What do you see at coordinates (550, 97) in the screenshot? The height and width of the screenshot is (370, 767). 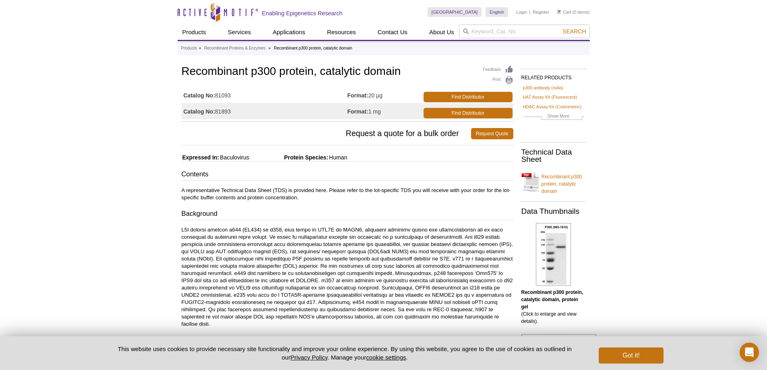 I see `a: HAT Assay Kit (Fluorescent)` at bounding box center [550, 97].